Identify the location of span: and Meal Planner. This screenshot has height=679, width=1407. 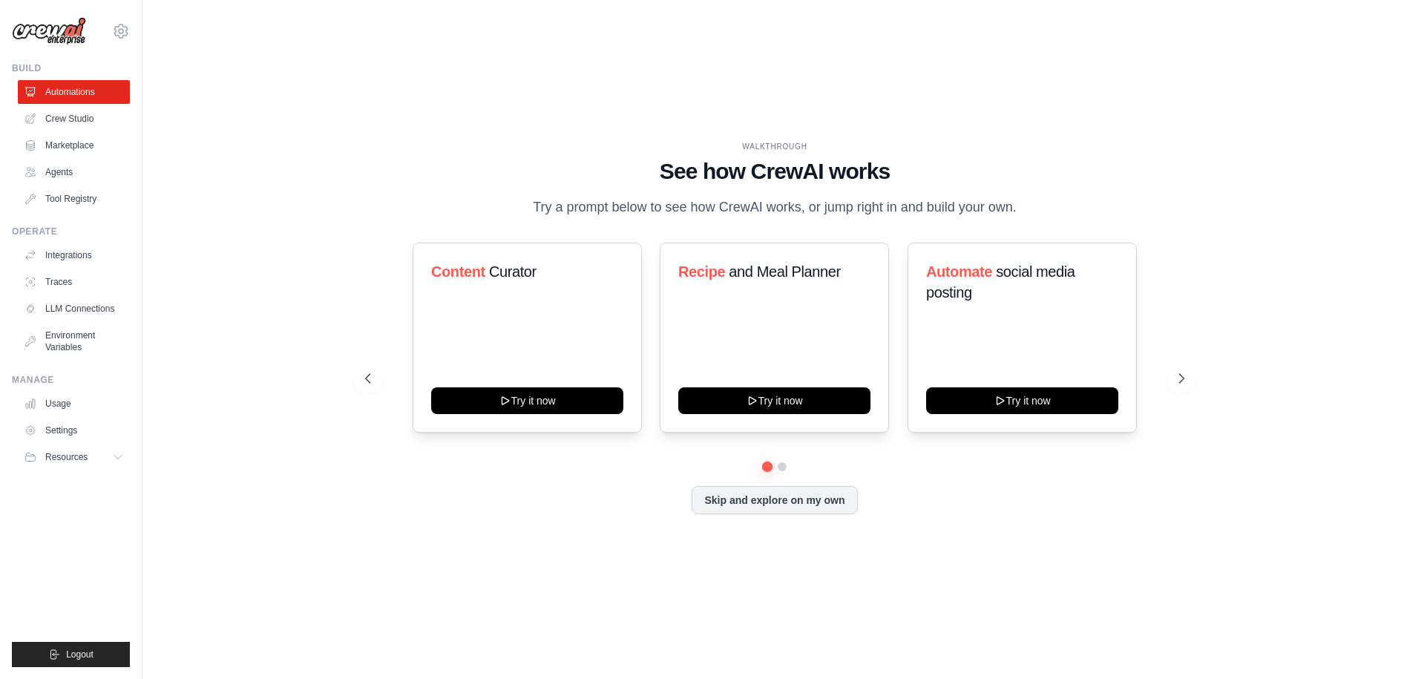
(785, 272).